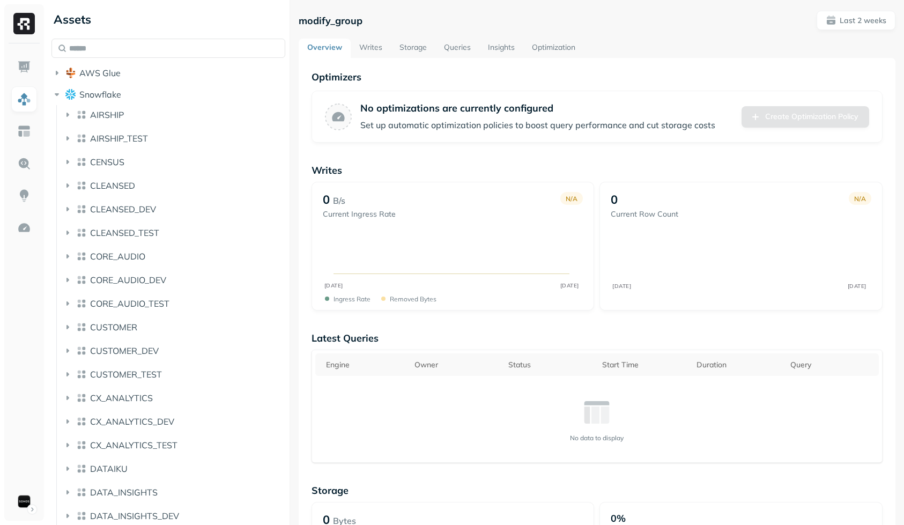 This screenshot has width=904, height=525. What do you see at coordinates (597, 338) in the screenshot?
I see `p: Latest Queries` at bounding box center [597, 338].